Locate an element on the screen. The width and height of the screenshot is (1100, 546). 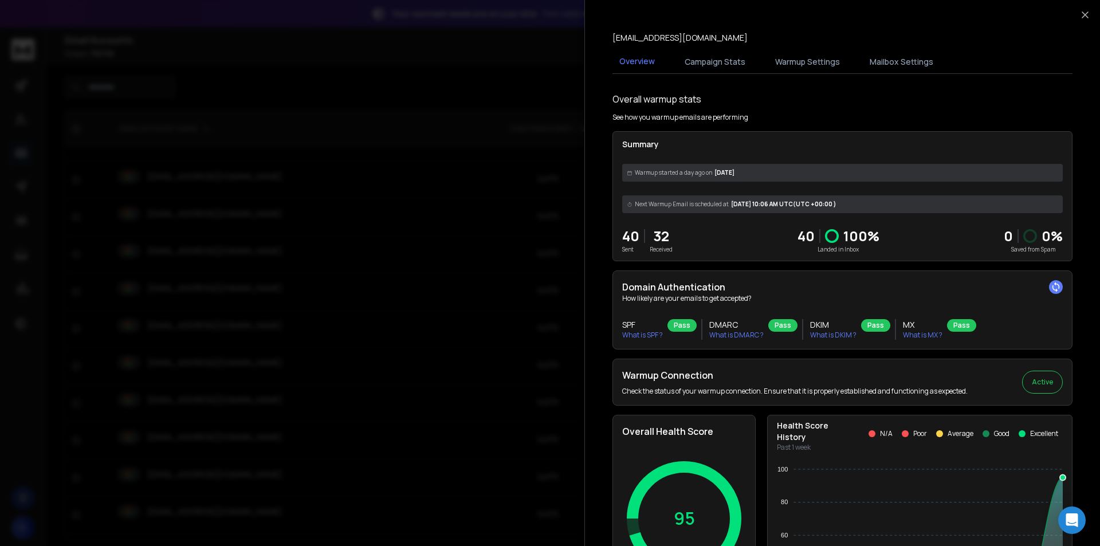
h2: Overall Health Score is located at coordinates (684, 432).